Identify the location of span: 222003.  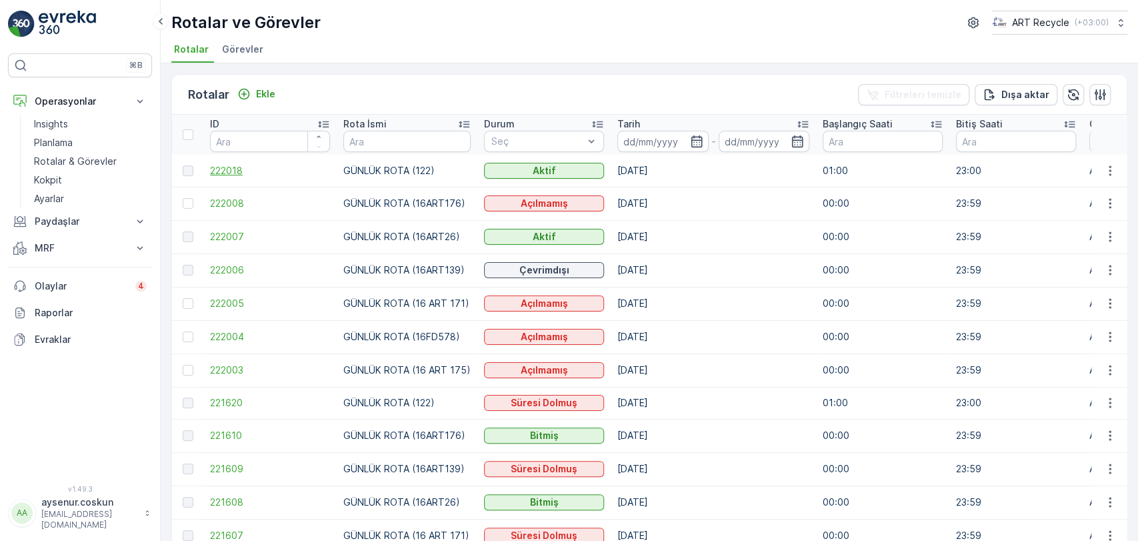
(270, 370).